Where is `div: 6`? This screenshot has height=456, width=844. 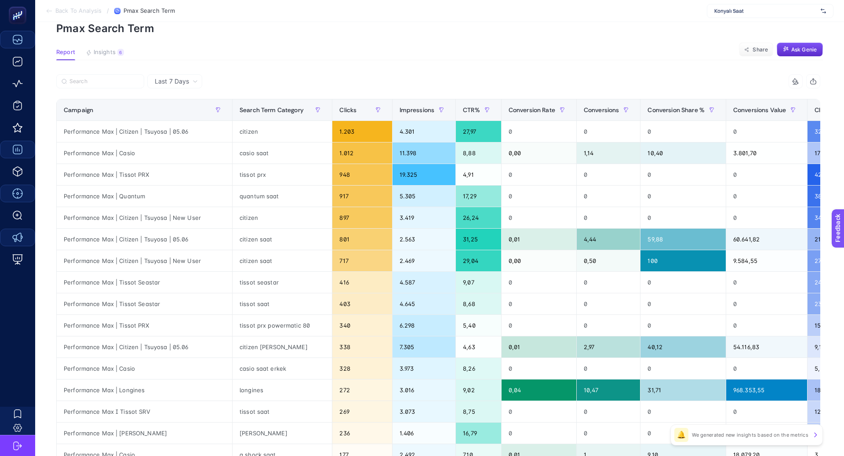 div: 6 is located at coordinates (121, 52).